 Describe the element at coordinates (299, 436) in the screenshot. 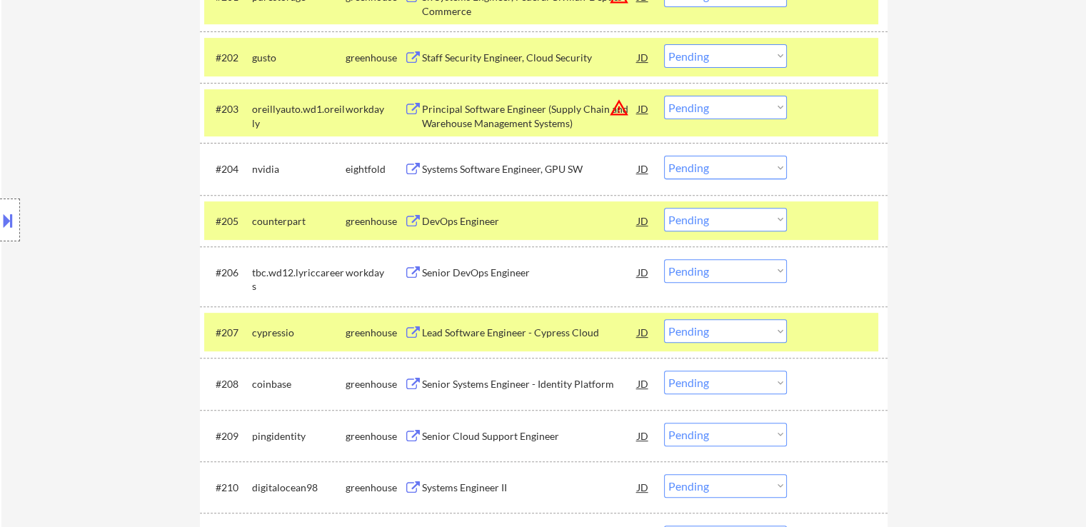

I see `div: pingidentity` at that location.